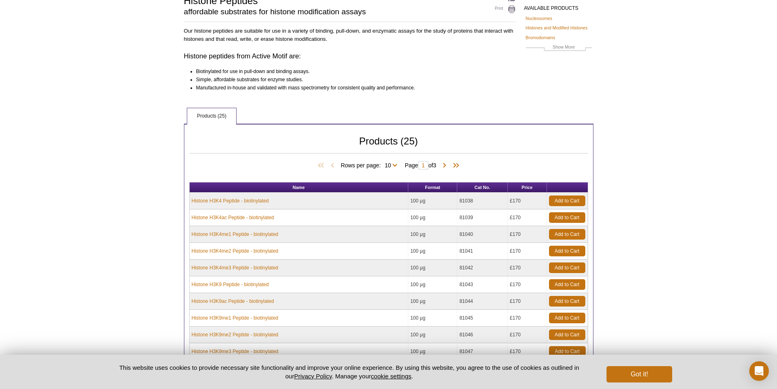  Describe the element at coordinates (352, 71) in the screenshot. I see `li: Biotinylated for use in pull-down and binding assays.` at that location.